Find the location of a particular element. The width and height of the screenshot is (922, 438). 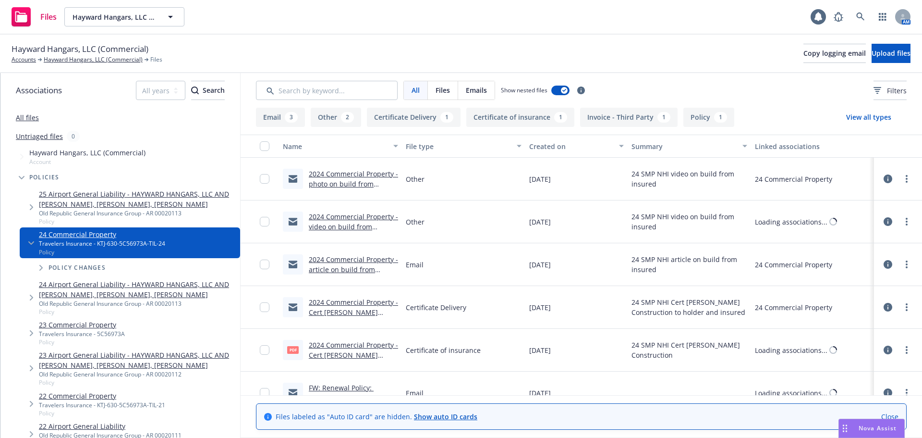

div: Summary is located at coordinates (684, 146).